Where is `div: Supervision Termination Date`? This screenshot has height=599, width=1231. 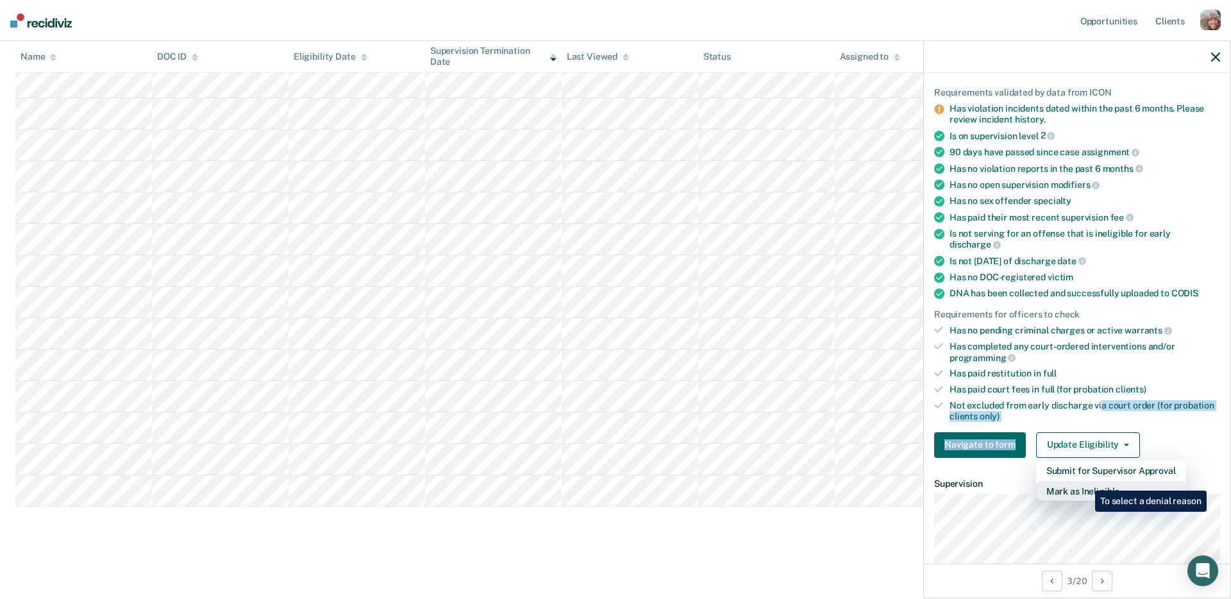
div: Supervision Termination Date is located at coordinates (493, 56).